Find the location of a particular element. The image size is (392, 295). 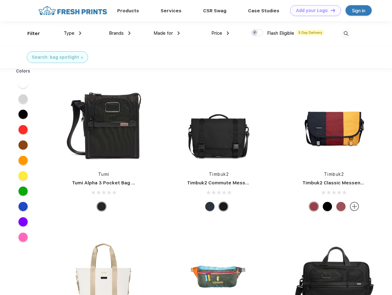

a: Products is located at coordinates (128, 11).